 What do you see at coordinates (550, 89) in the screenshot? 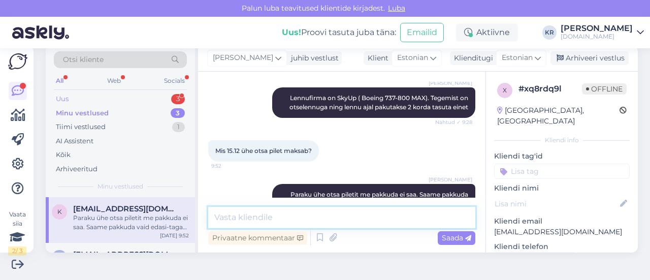
I see `div: # xq8rdq9l` at bounding box center [550, 89].